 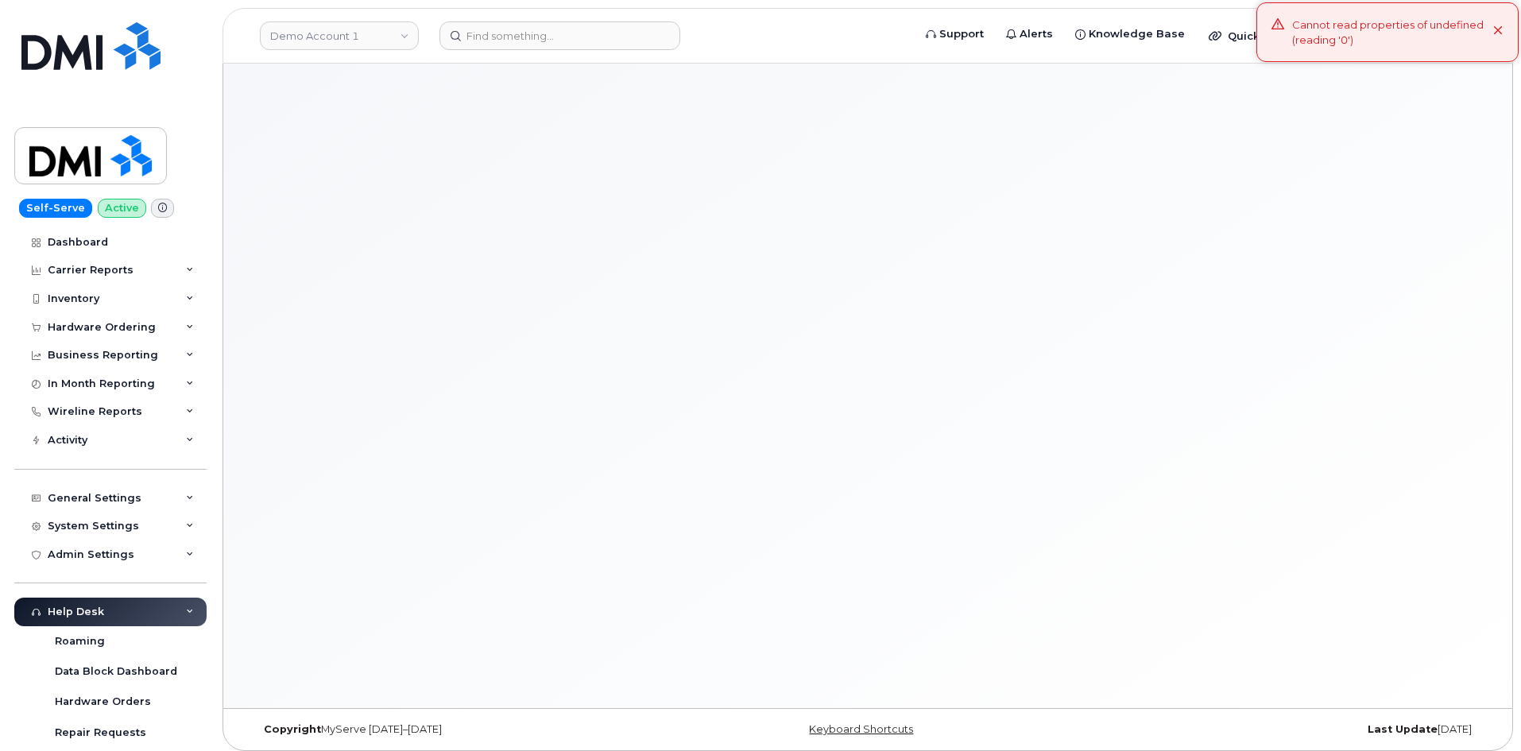 I want to click on strong: Last Update, so click(x=1402, y=729).